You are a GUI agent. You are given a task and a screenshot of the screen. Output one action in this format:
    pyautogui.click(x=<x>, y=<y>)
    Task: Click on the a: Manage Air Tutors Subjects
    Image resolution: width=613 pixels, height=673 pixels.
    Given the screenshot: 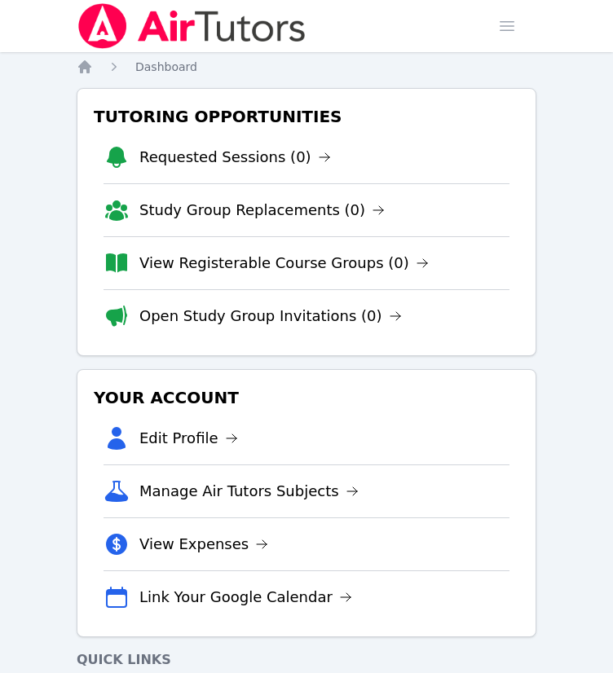 What is the action you would take?
    pyautogui.click(x=249, y=491)
    